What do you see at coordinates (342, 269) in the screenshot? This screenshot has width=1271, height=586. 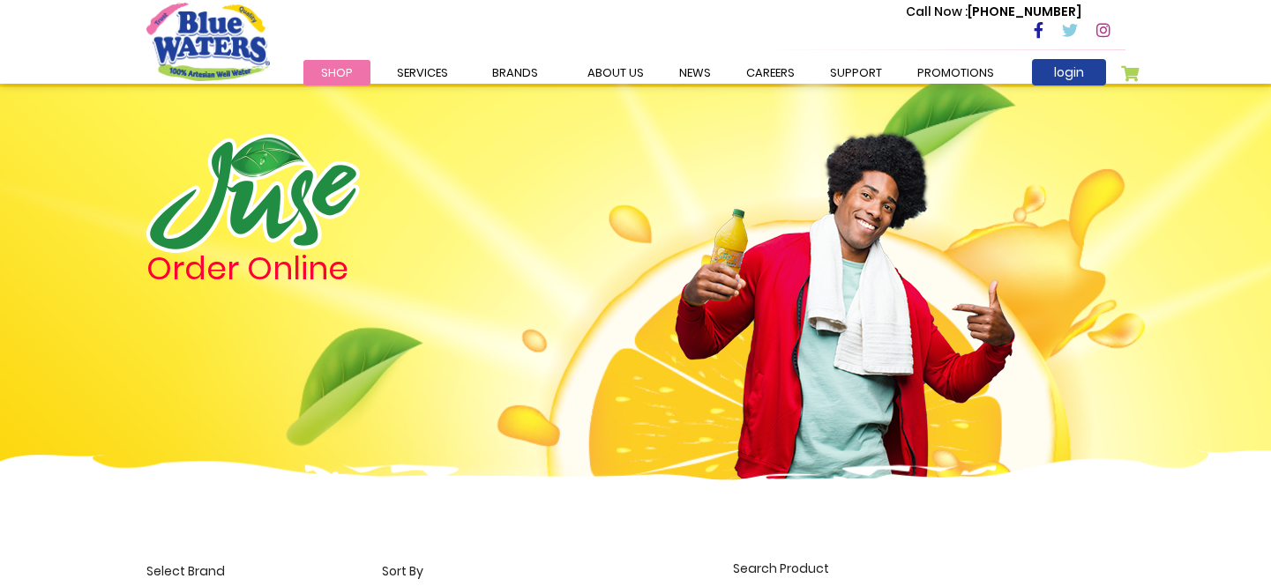 I see `h4: Order Online` at bounding box center [342, 269].